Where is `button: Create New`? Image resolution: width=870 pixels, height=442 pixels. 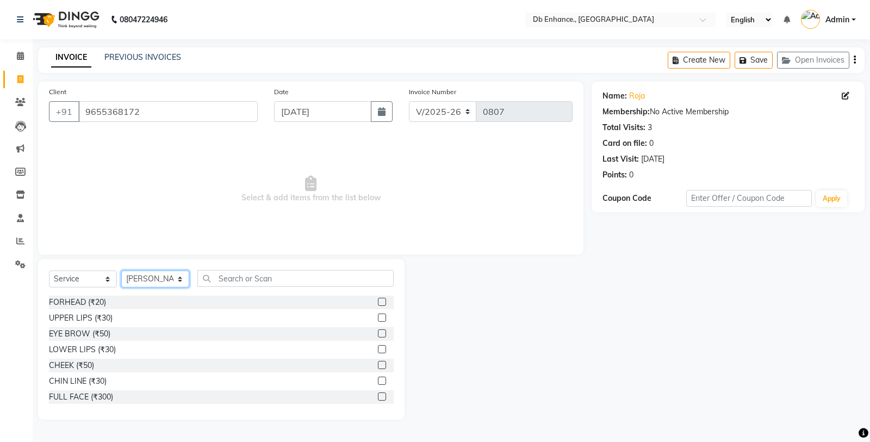 button: Create New is located at coordinates (699, 60).